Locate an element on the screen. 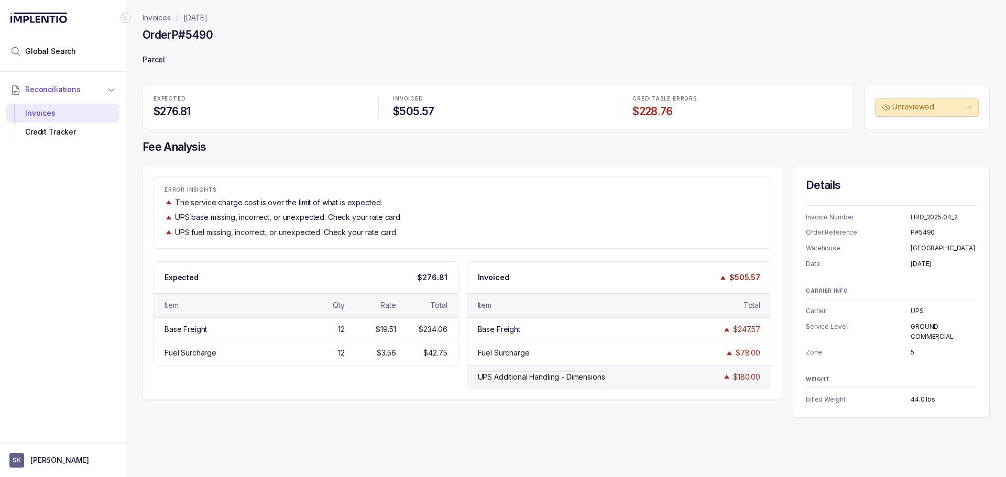  div: Credit Tracker is located at coordinates (63, 132).